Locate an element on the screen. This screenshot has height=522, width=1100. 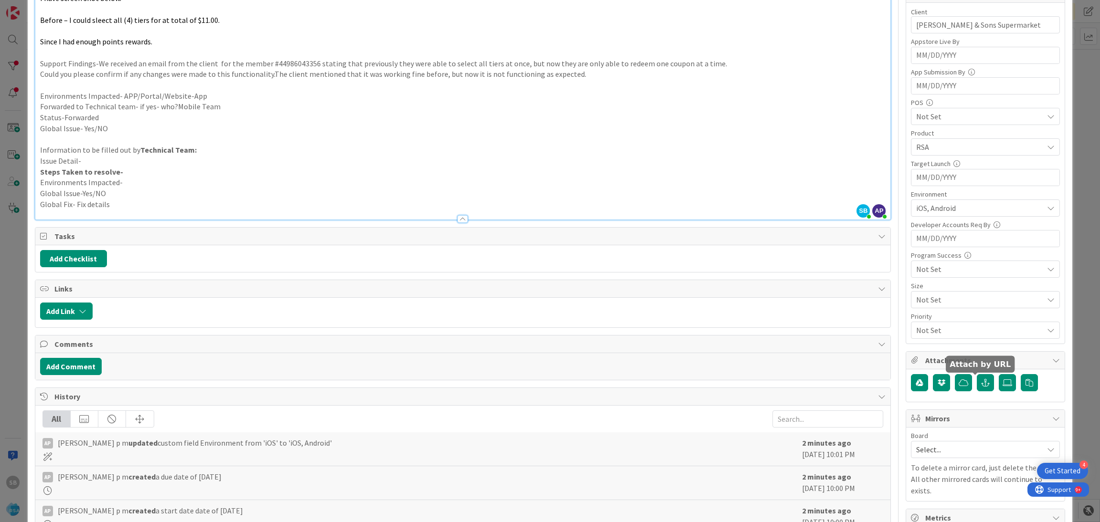
label: Client is located at coordinates (919, 12).